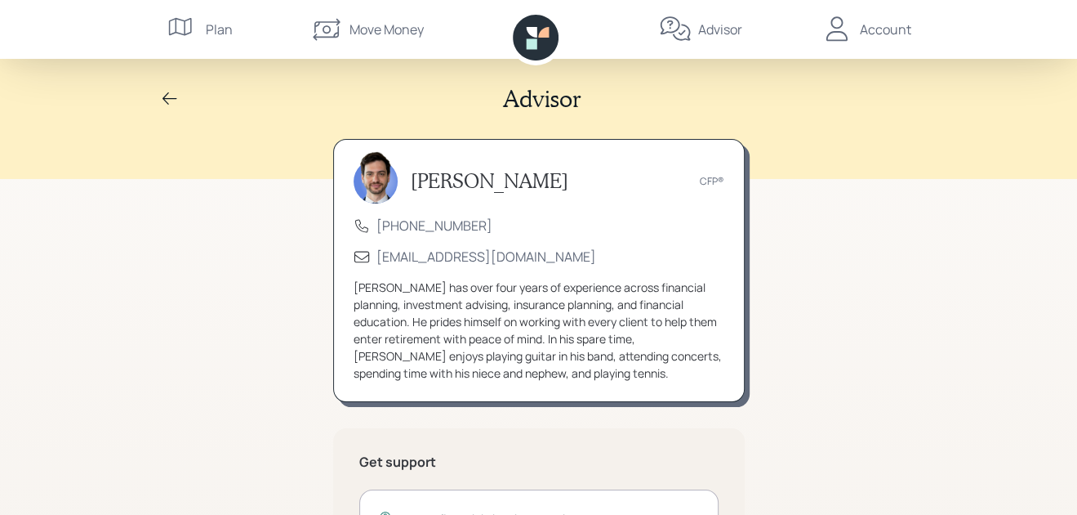  What do you see at coordinates (712, 181) in the screenshot?
I see `div: CFP®` at bounding box center [712, 181].